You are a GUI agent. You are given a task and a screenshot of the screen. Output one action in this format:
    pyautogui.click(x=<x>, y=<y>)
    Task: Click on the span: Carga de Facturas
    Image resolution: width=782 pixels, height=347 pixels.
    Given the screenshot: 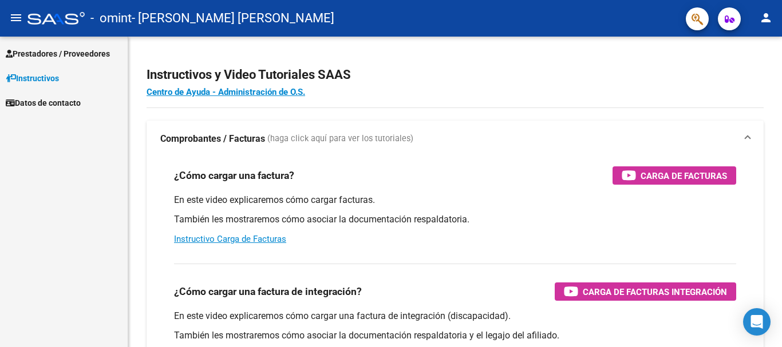 What is the action you would take?
    pyautogui.click(x=683, y=176)
    